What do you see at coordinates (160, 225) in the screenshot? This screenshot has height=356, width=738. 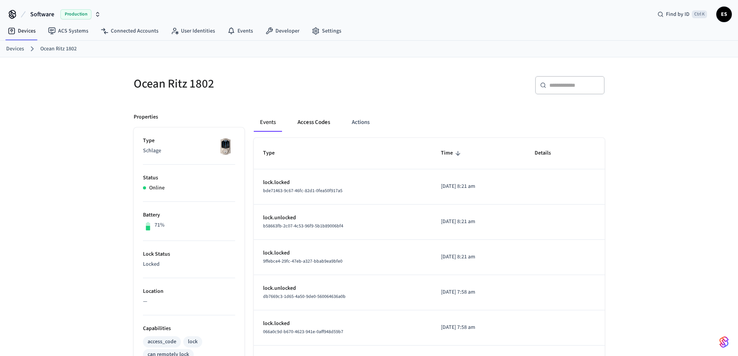 I see `p: 71%` at bounding box center [160, 225].